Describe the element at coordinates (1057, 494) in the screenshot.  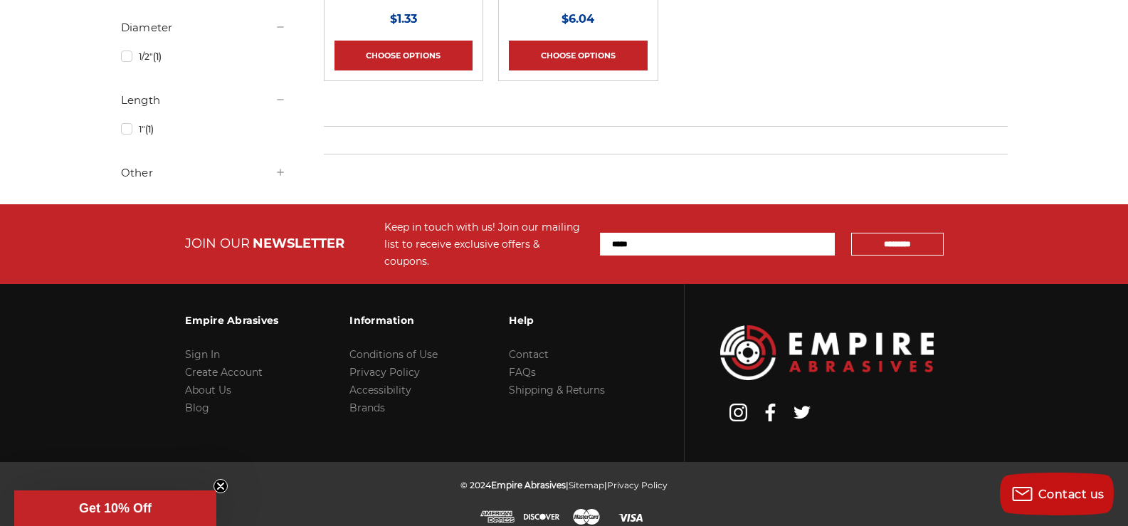
I see `button: Contact us` at that location.